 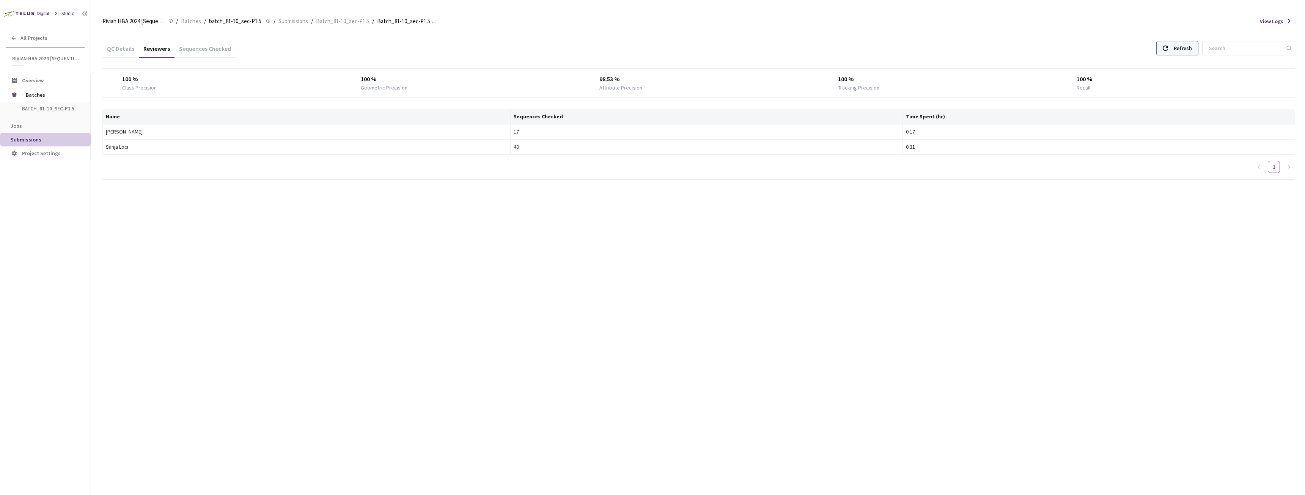 What do you see at coordinates (205, 51) in the screenshot?
I see `div: Sequences Checked` at bounding box center [205, 51].